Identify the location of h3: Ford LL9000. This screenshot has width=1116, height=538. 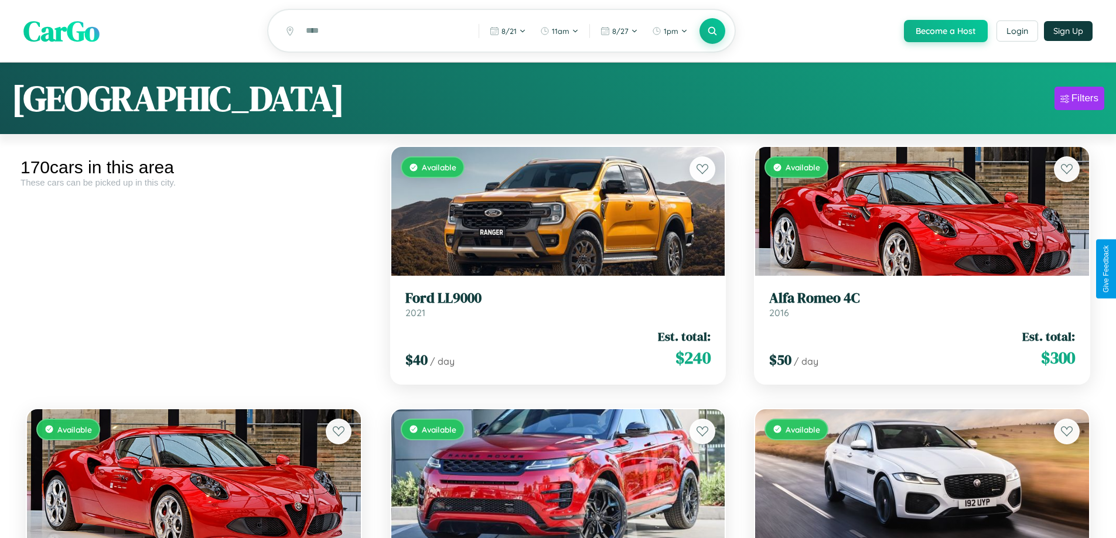
(558, 298).